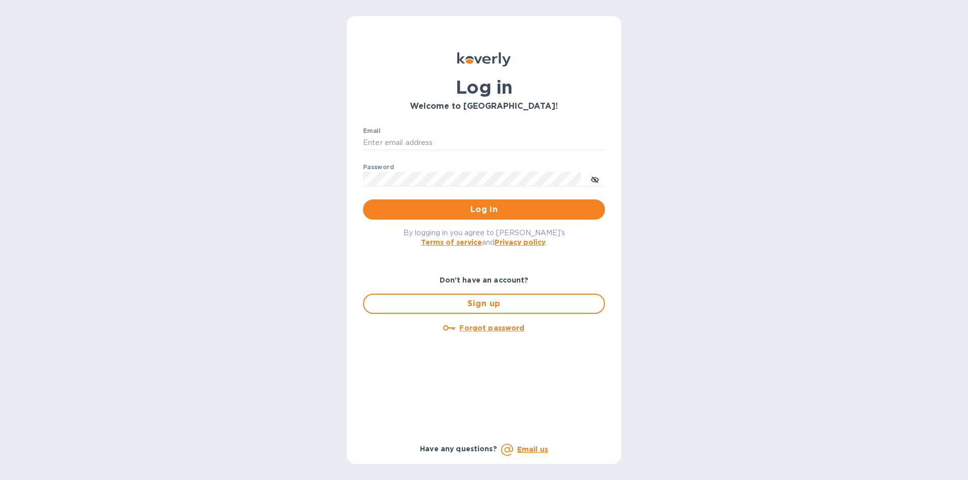  What do you see at coordinates (451, 242) in the screenshot?
I see `a: Terms of service` at bounding box center [451, 242].